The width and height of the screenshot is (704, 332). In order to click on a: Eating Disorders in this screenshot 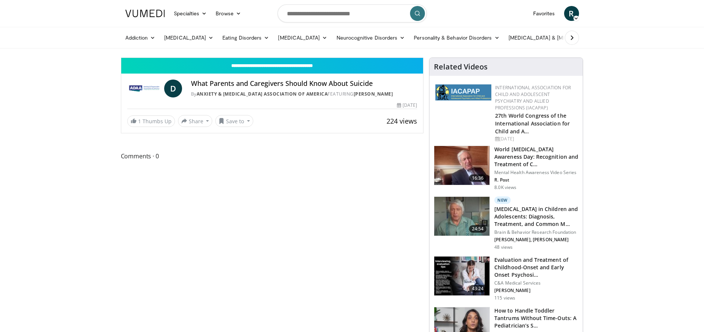, I will do `click(246, 38)`.